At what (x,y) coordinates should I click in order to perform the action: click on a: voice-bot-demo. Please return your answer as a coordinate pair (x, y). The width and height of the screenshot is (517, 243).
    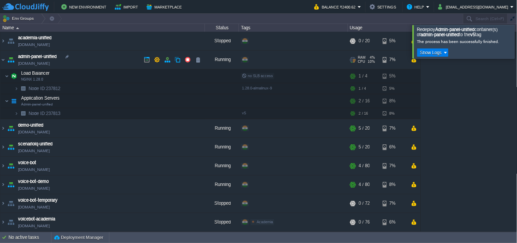
    Looking at the image, I should click on (33, 181).